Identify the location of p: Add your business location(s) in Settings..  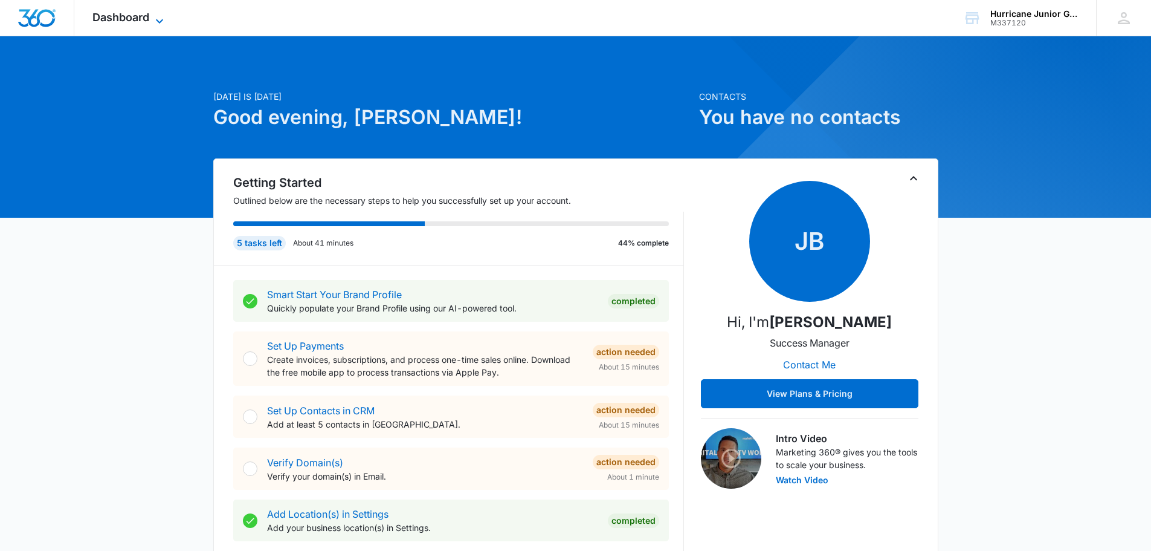
(433, 527).